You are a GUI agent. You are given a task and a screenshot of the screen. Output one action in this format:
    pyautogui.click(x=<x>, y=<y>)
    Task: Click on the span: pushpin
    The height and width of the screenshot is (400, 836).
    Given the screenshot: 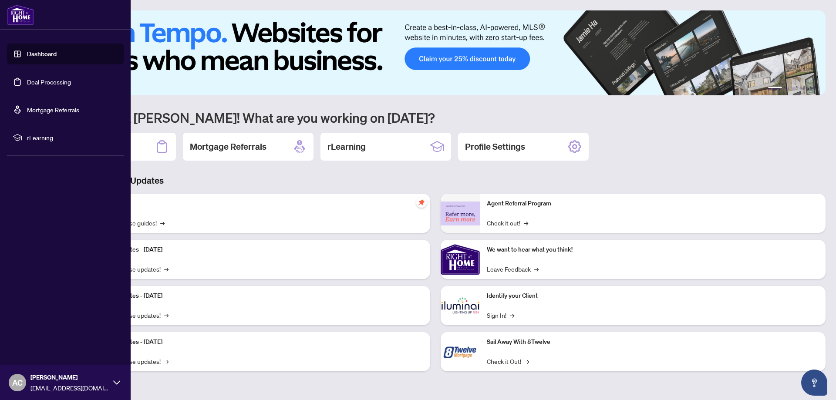 What is the action you would take?
    pyautogui.click(x=422, y=203)
    